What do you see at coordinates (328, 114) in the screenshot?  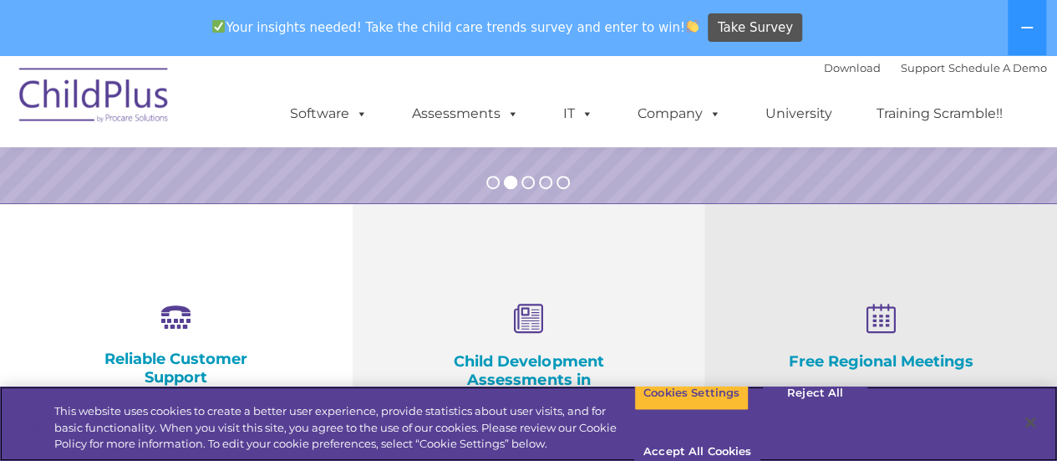 I see `a: Software` at bounding box center [328, 114].